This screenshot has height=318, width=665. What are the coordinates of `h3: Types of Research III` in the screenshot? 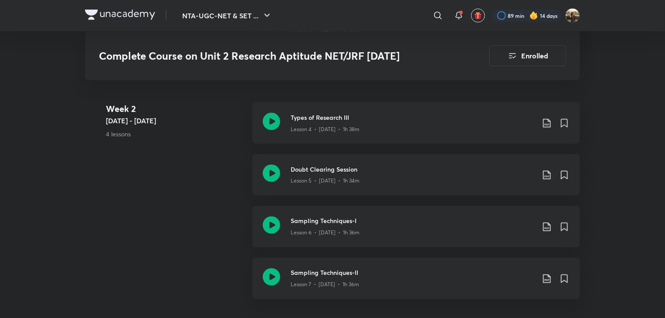 It's located at (413, 117).